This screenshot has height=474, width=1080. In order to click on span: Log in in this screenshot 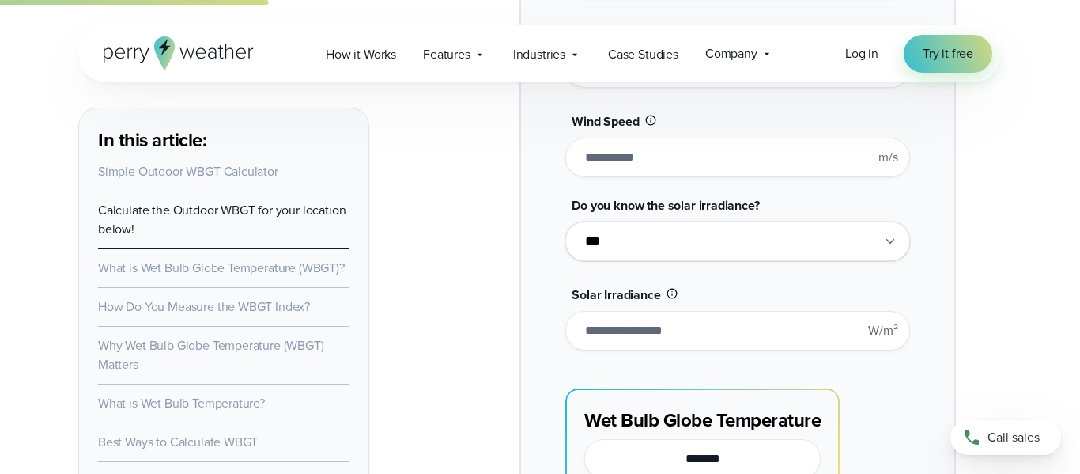, I will do `click(862, 53)`.